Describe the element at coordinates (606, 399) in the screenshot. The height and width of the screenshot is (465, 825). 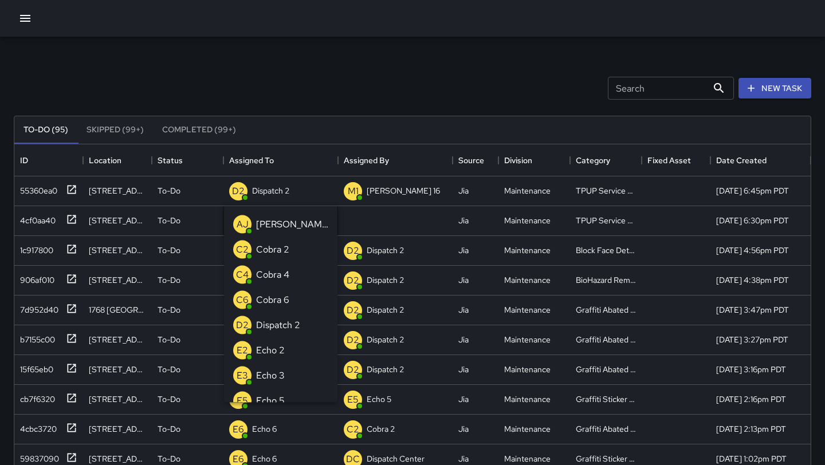
I see `div: Graffiti Sticker Abated Small` at that location.